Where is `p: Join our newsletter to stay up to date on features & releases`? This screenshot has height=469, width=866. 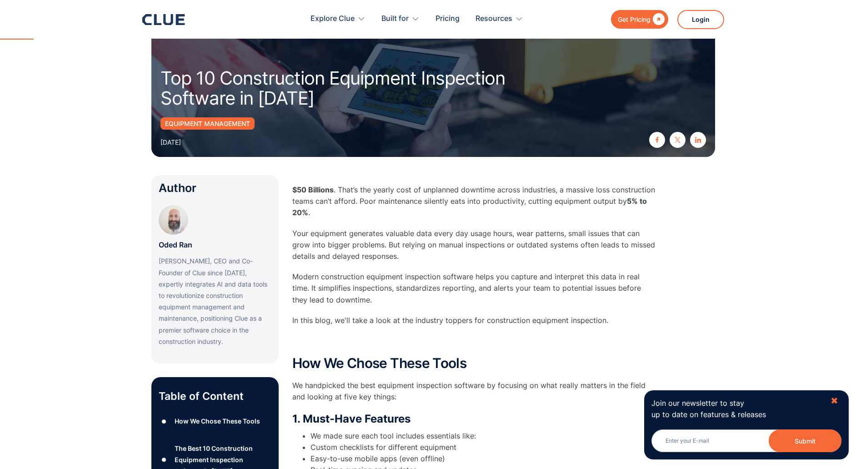 p: Join our newsletter to stay up to date on features & releases is located at coordinates (737, 409).